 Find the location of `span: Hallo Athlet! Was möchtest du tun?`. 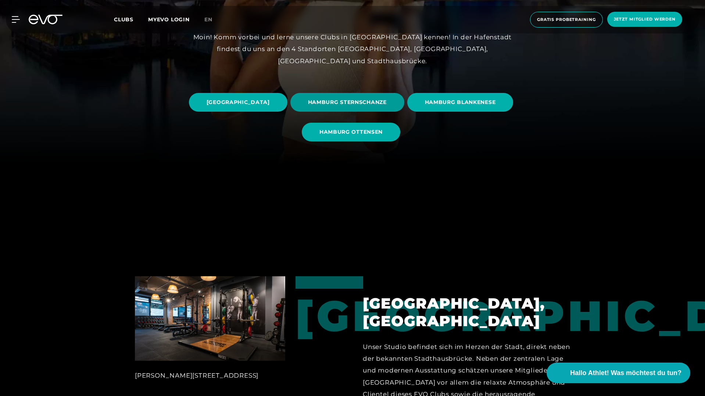

span: Hallo Athlet! Was möchtest du tun? is located at coordinates (625, 373).